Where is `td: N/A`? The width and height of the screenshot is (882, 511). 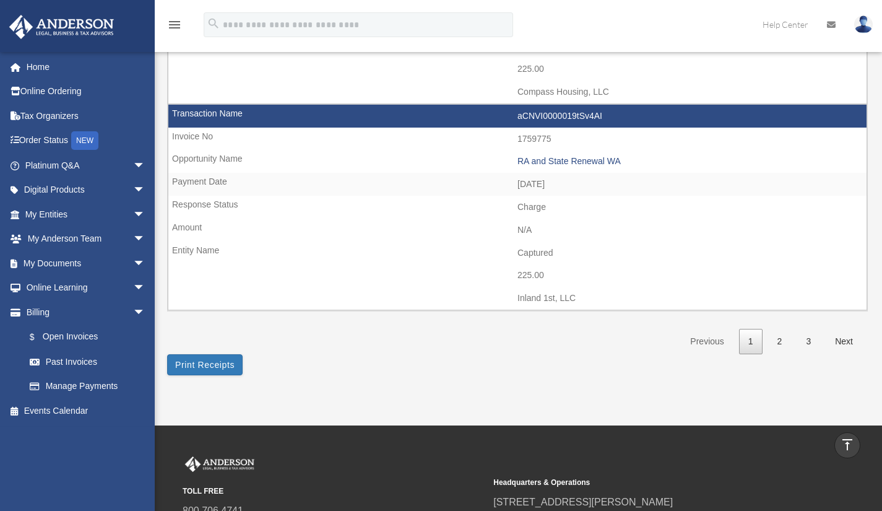 td: N/A is located at coordinates (518, 230).